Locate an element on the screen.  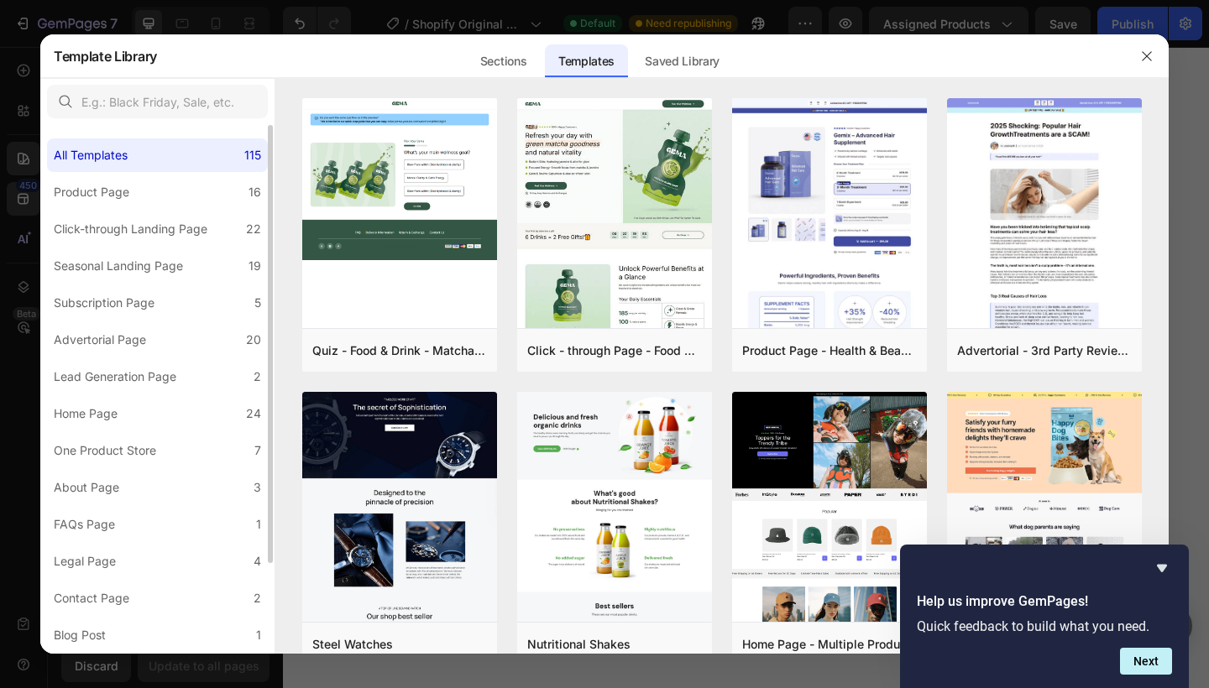
div: 115 is located at coordinates (253, 155).